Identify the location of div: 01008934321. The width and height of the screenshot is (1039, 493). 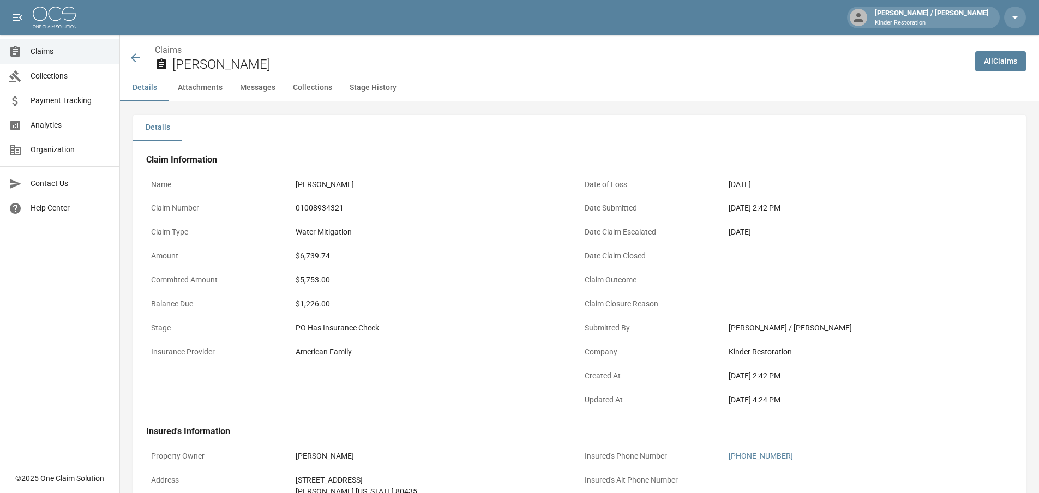
(435, 208).